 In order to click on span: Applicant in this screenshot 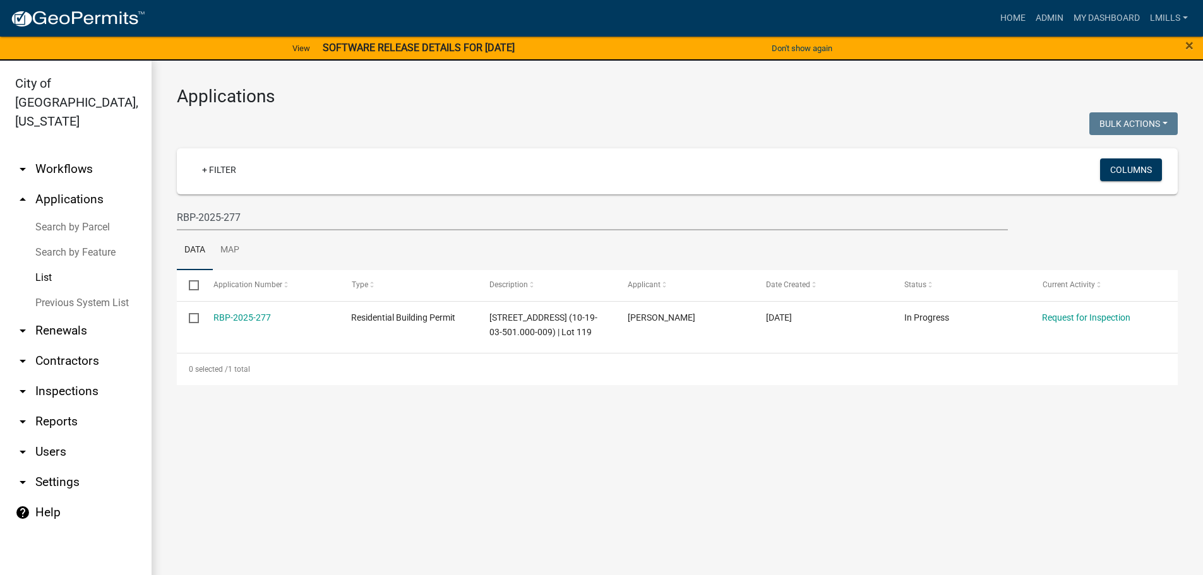, I will do `click(644, 285)`.